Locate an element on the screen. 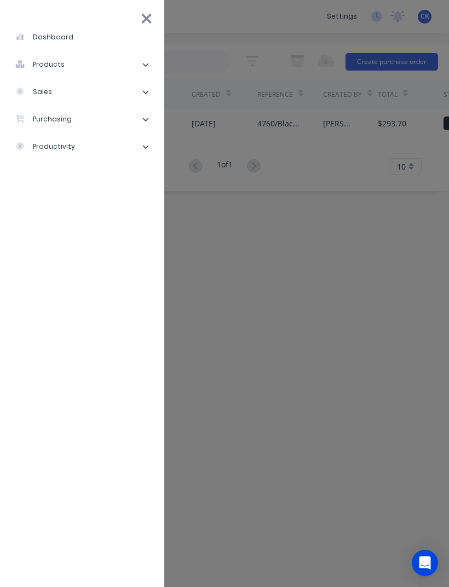 Image resolution: width=449 pixels, height=587 pixels. div: Open Intercom Messenger is located at coordinates (425, 563).